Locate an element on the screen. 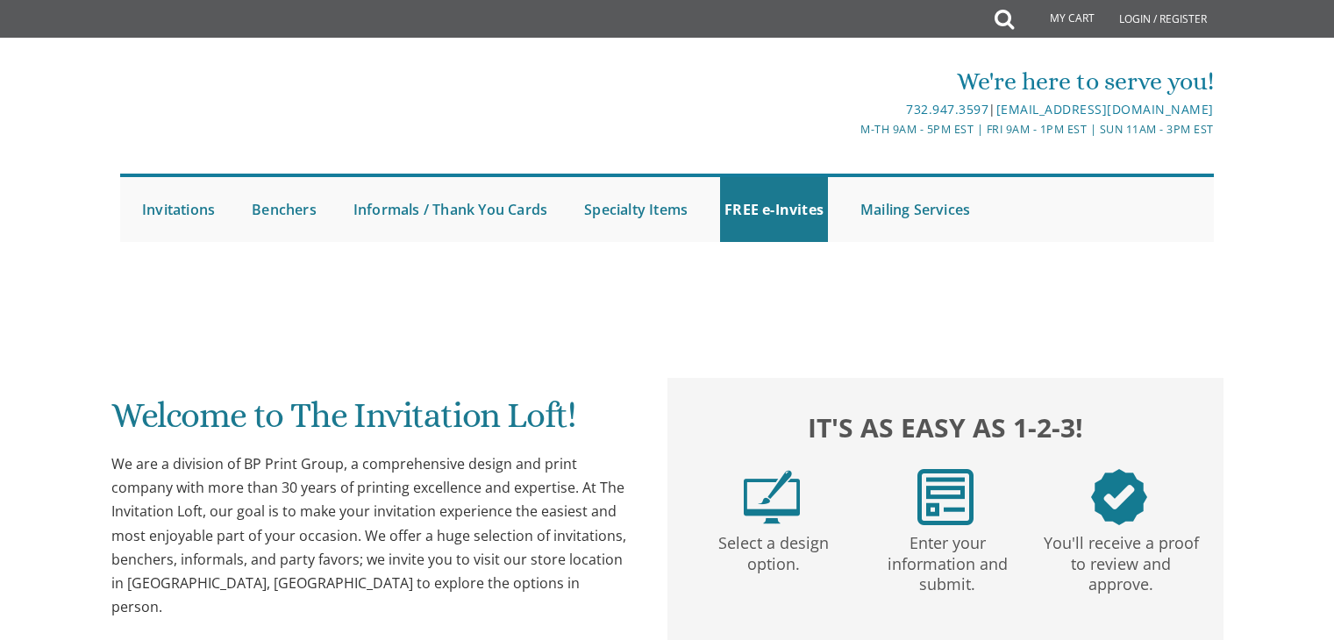  a: Invitations is located at coordinates (178, 210).